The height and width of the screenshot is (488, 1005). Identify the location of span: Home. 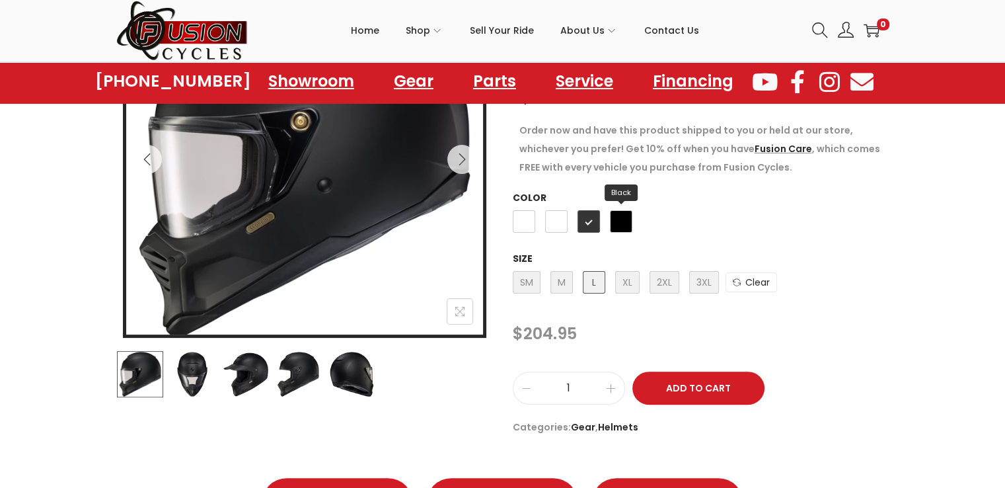
(365, 30).